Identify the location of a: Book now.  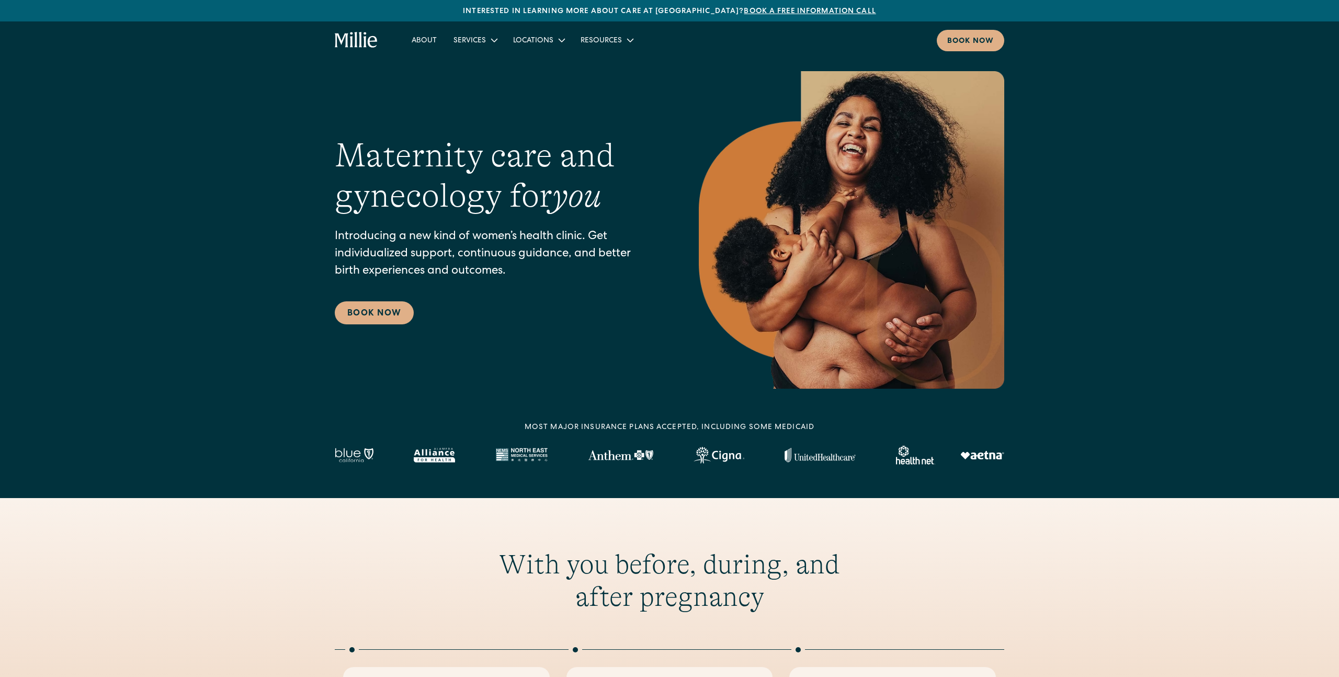
(970, 40).